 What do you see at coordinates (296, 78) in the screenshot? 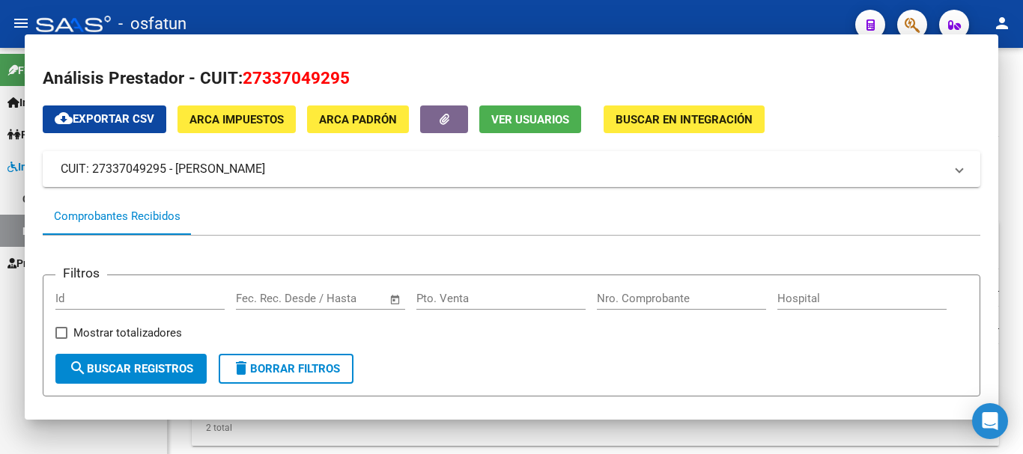
I see `span: 27337049295` at bounding box center [296, 78].